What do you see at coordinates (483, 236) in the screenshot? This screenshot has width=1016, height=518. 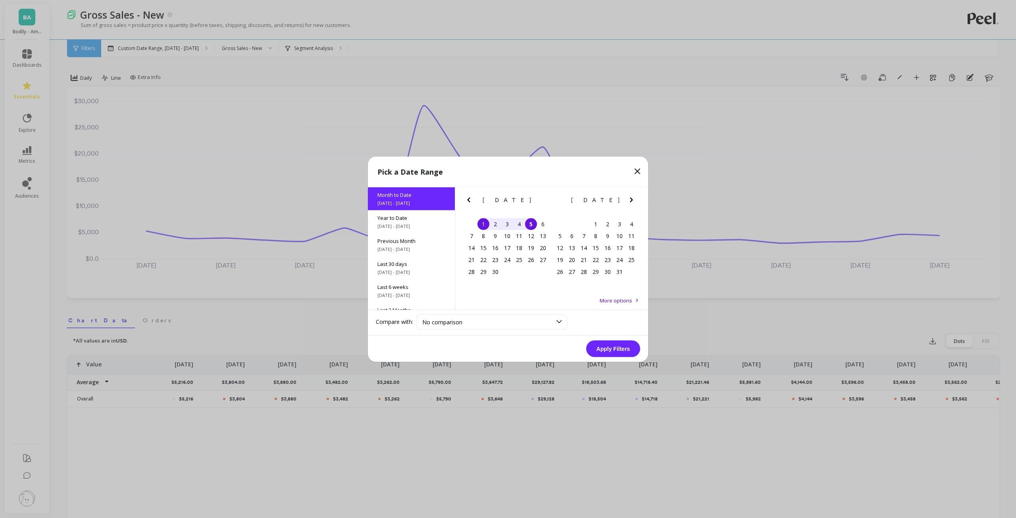 I see `div: Choose Monday, September 8th, 2025` at bounding box center [483, 236].